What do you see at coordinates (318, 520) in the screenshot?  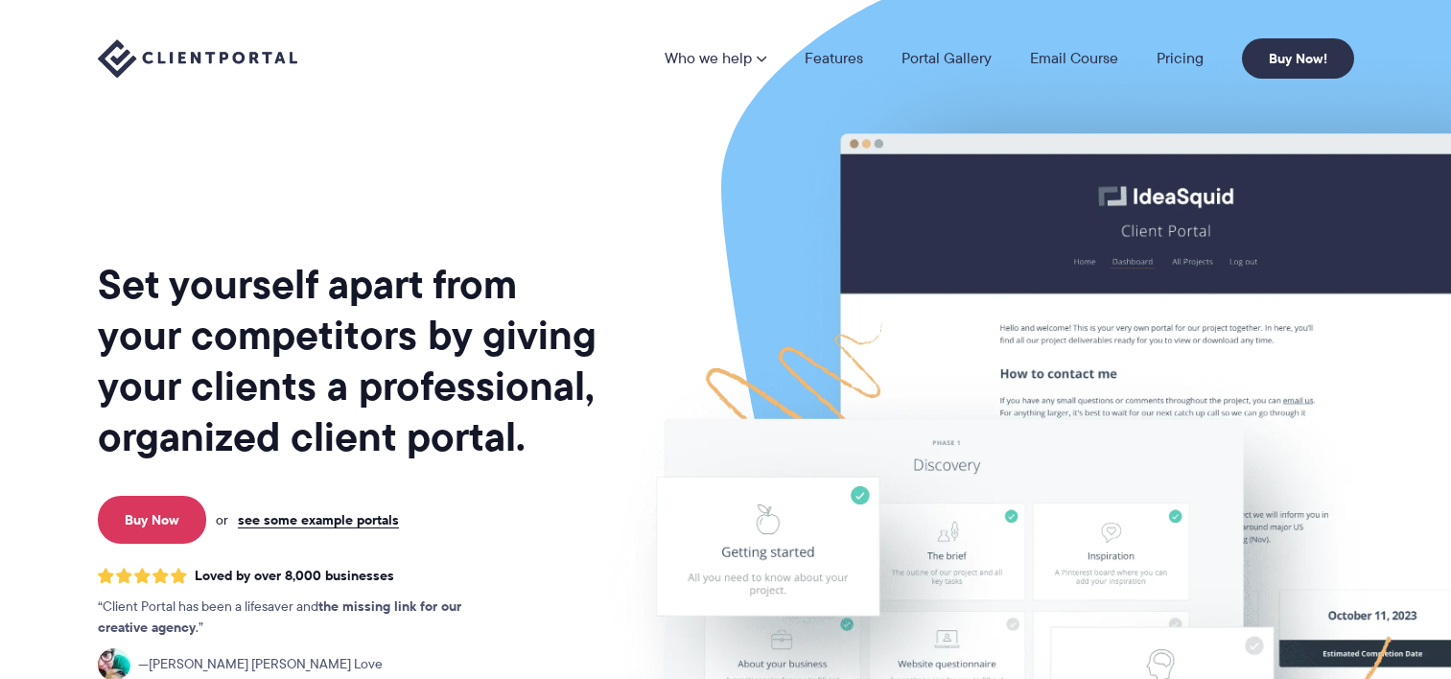 I see `a: see some example portals` at bounding box center [318, 520].